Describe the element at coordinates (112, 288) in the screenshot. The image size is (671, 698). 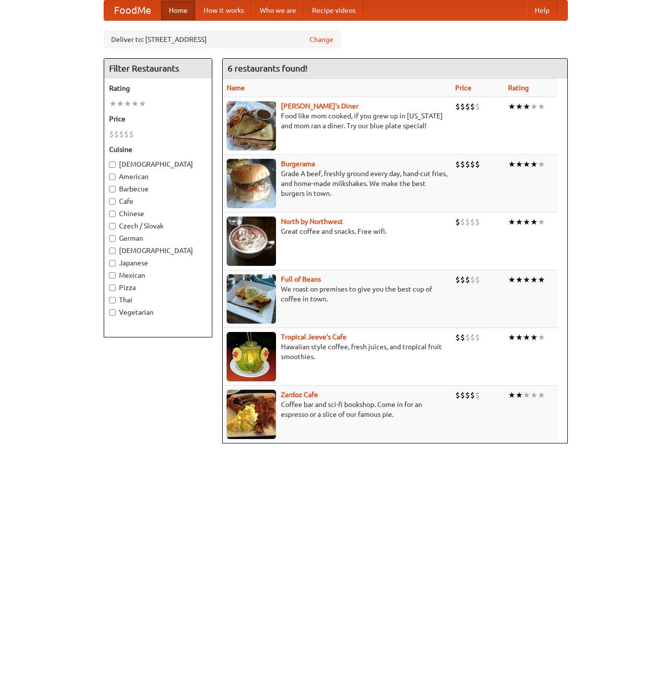
I see `input: Pizza` at that location.